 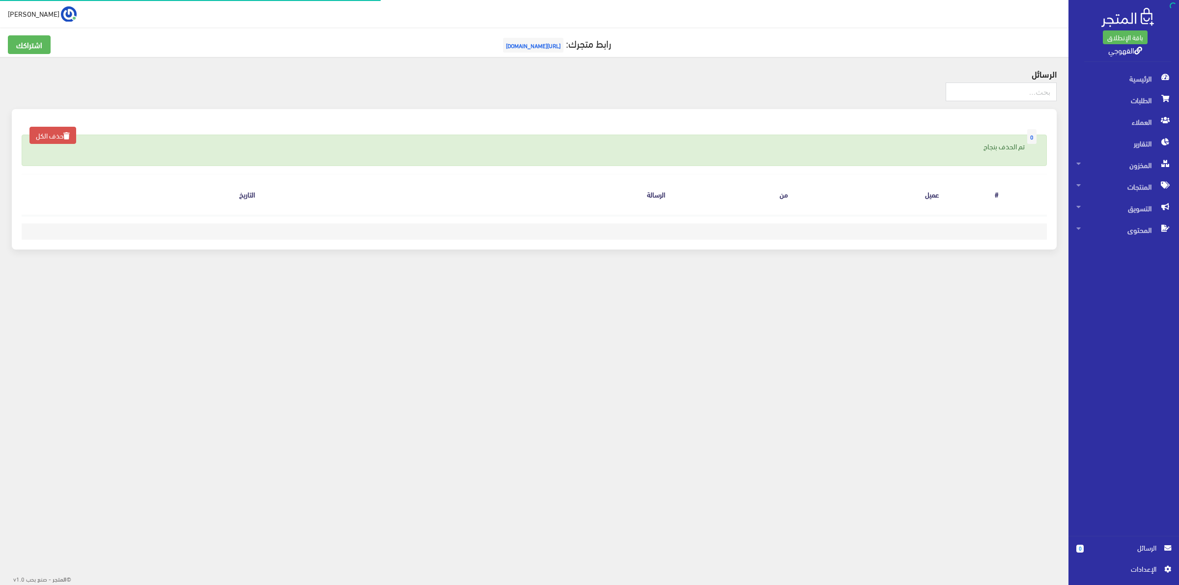 I want to click on span: المخزون, so click(x=1123, y=165).